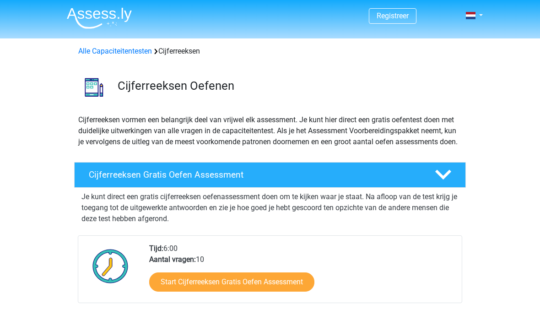 This screenshot has height=315, width=540. Describe the element at coordinates (392, 16) in the screenshot. I see `a: Registreer` at that location.